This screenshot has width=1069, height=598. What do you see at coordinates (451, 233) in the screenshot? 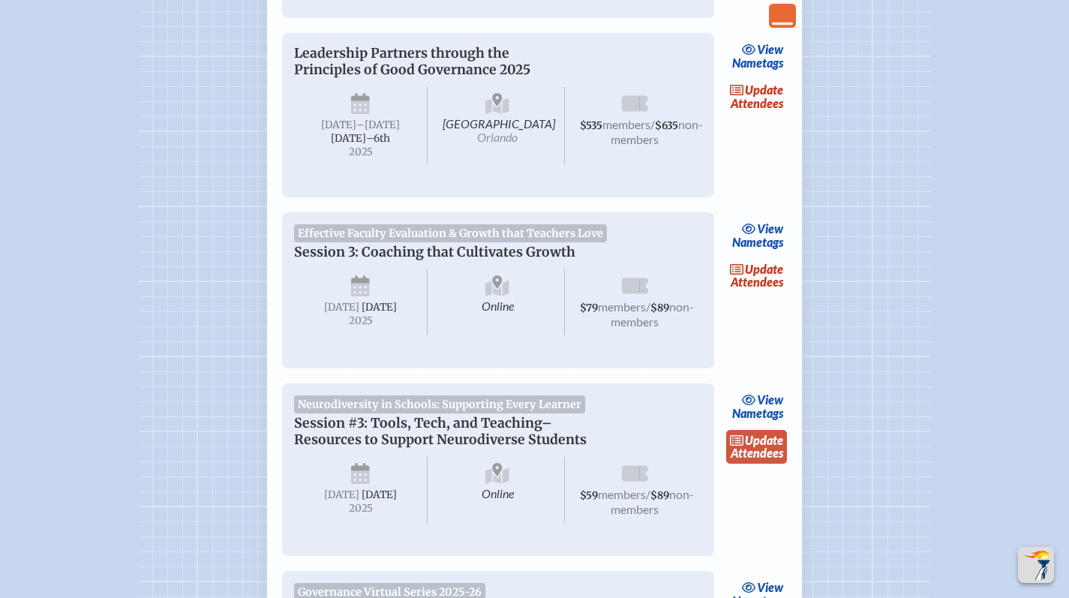
I see `span: Effective Faculty Evaluation & Growth that Teachers Love` at bounding box center [451, 233].